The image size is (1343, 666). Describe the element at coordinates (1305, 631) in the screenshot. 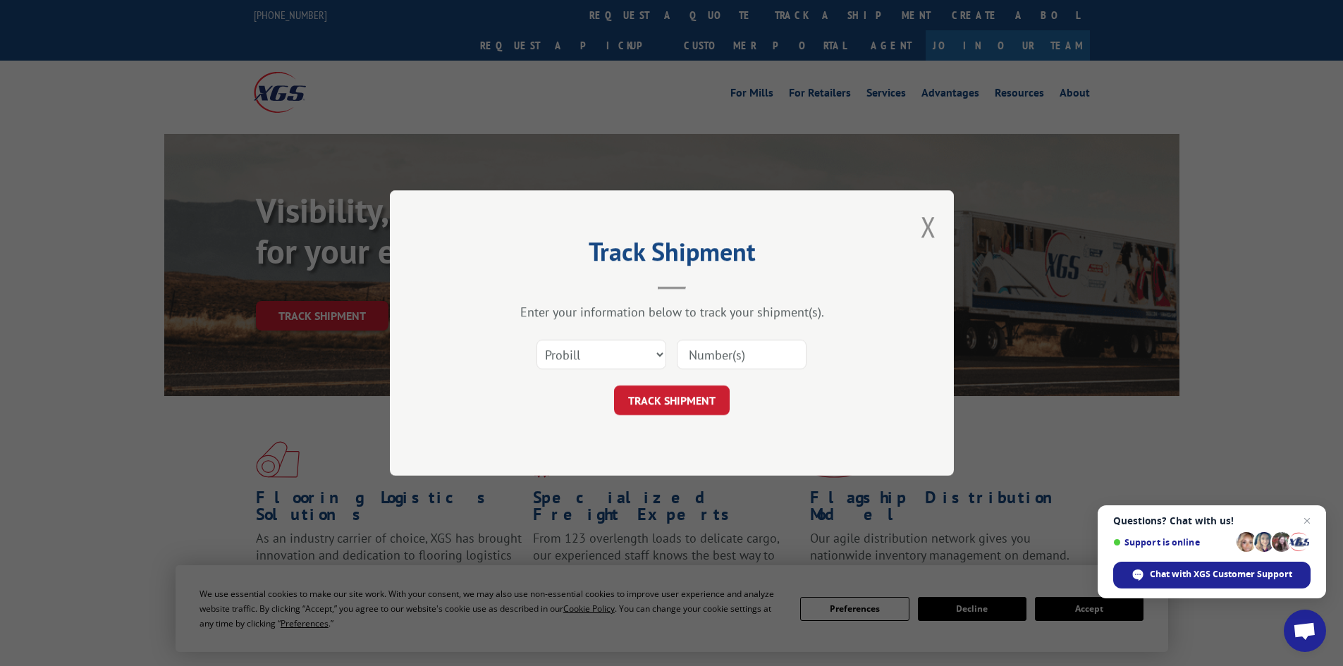

I see `div: Open chat` at that location.